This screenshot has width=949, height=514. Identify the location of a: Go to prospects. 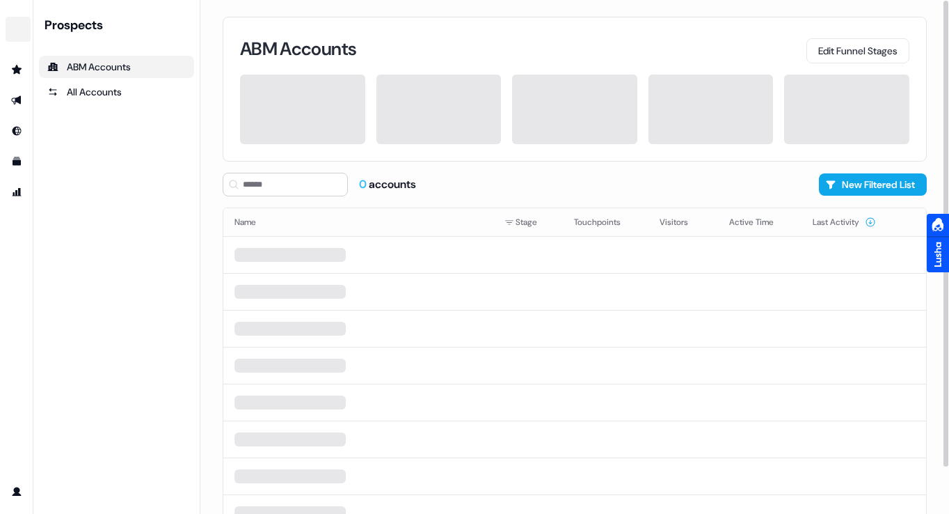
(17, 70).